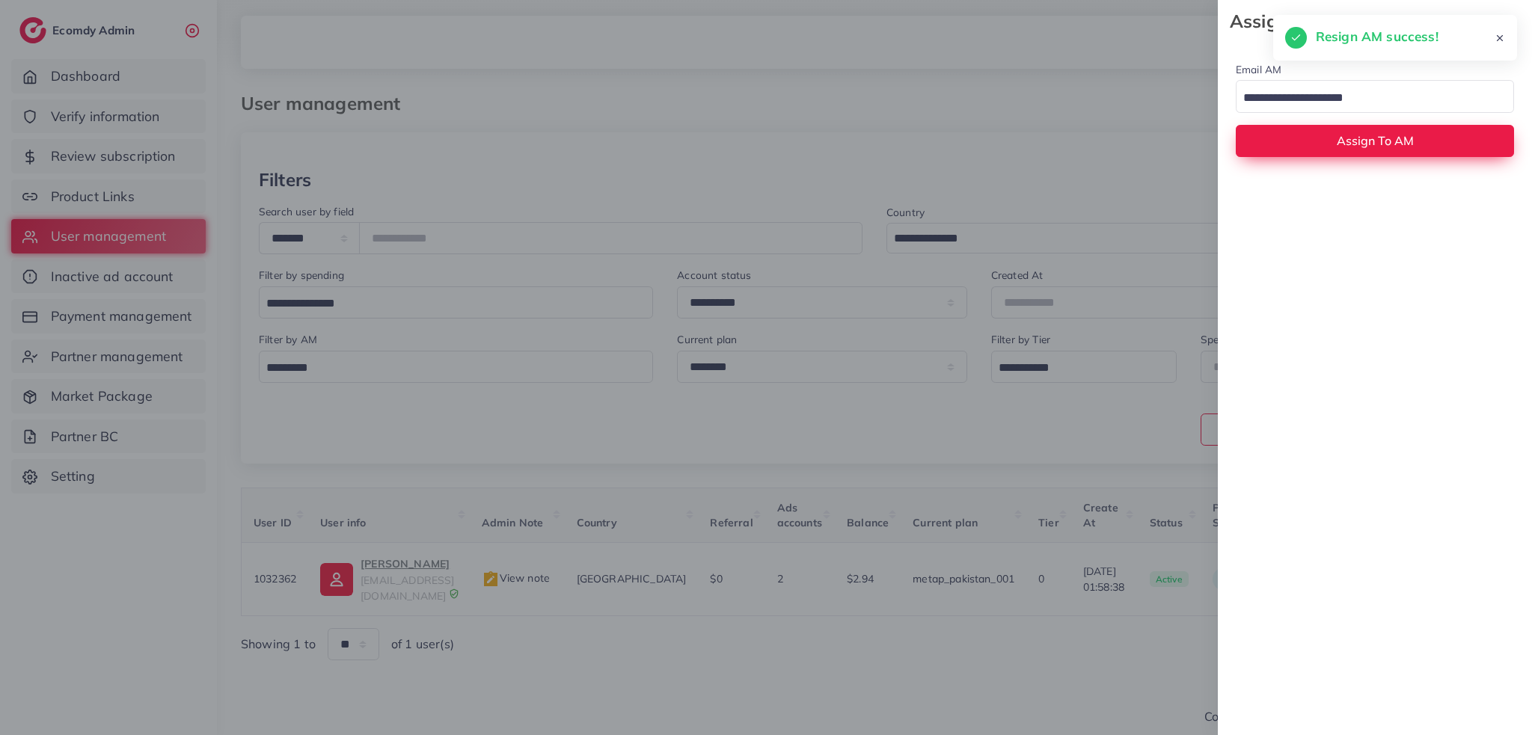 This screenshot has width=1532, height=735. I want to click on h5: Resign AM success!, so click(1377, 37).